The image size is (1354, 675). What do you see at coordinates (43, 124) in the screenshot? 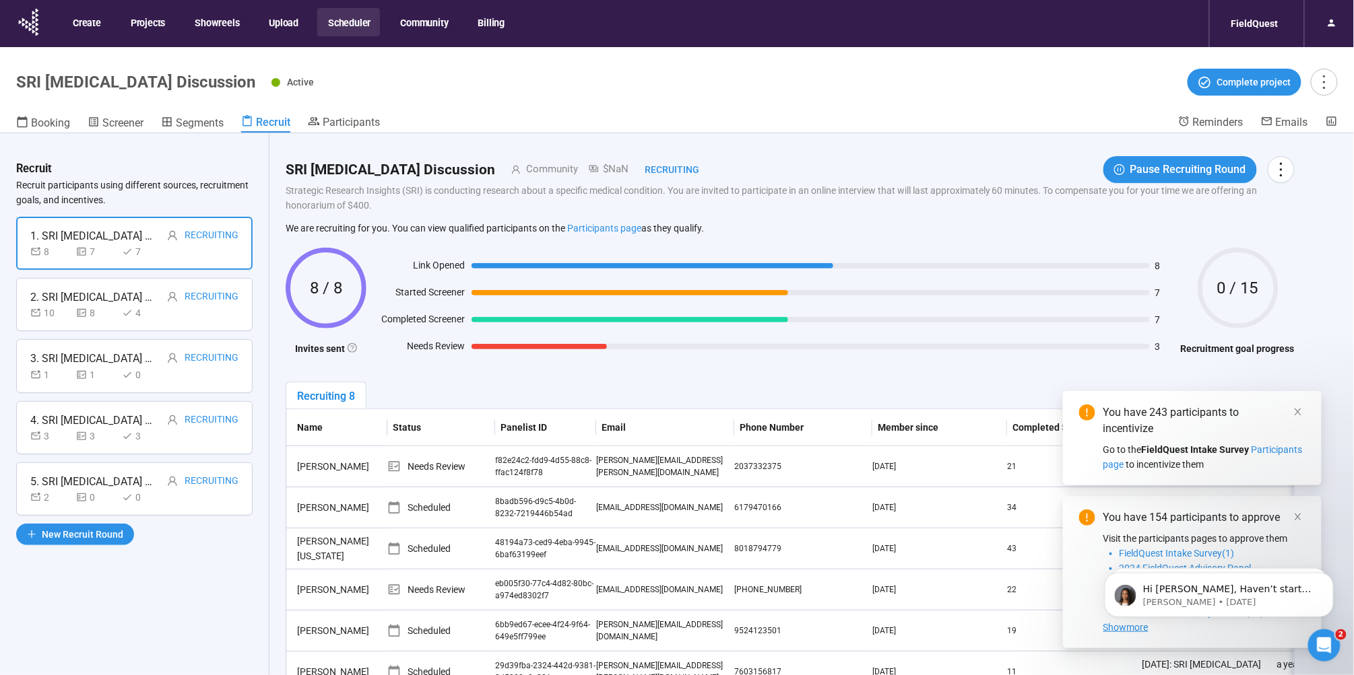
I see `a: Booking` at bounding box center [43, 124].